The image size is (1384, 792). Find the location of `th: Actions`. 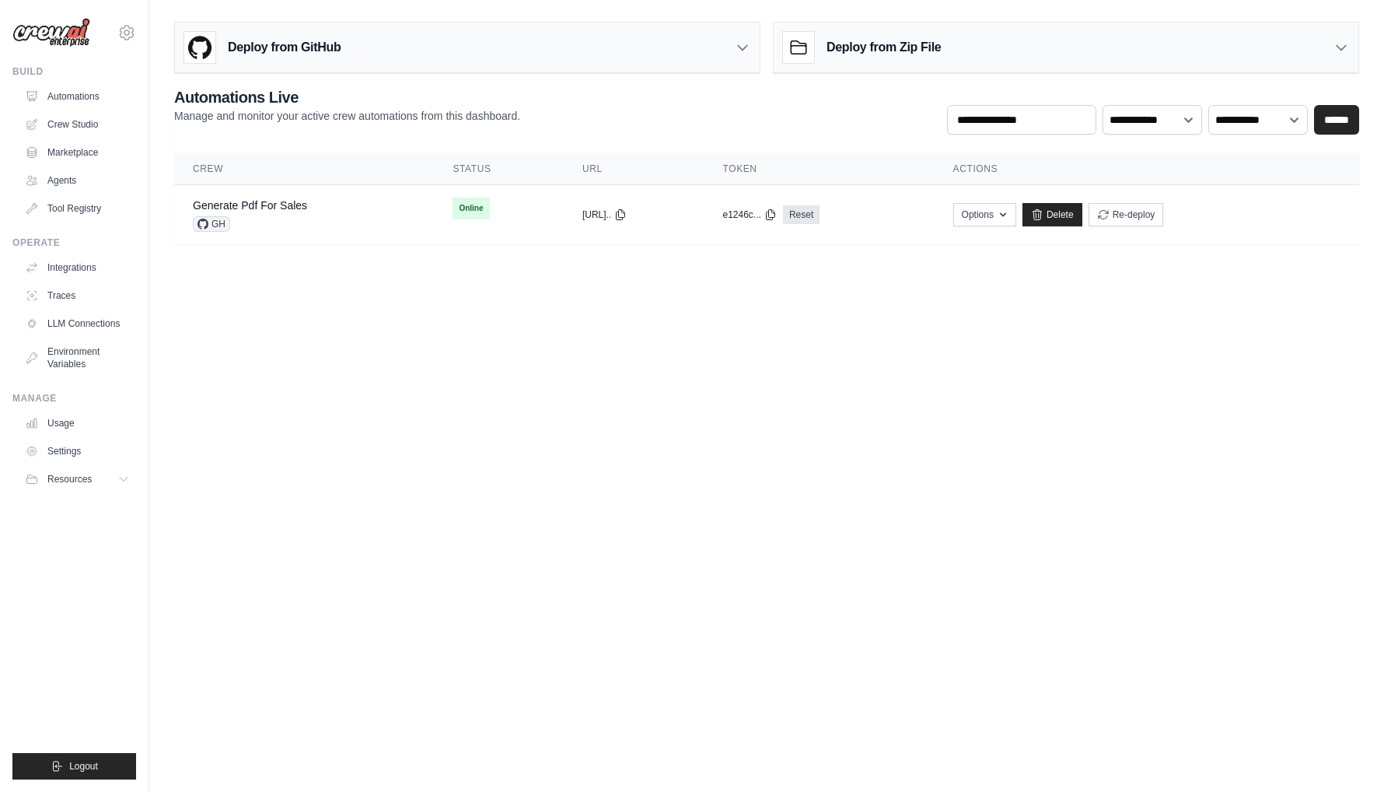

th: Actions is located at coordinates (1147, 169).